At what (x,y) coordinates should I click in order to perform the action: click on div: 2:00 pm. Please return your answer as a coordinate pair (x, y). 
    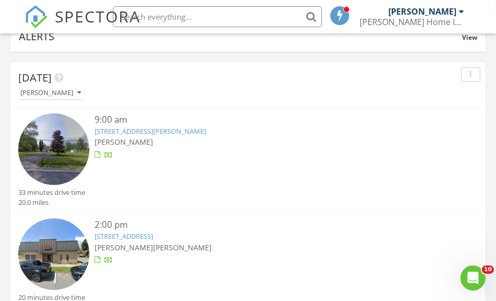
    Looking at the image, I should click on (267, 225).